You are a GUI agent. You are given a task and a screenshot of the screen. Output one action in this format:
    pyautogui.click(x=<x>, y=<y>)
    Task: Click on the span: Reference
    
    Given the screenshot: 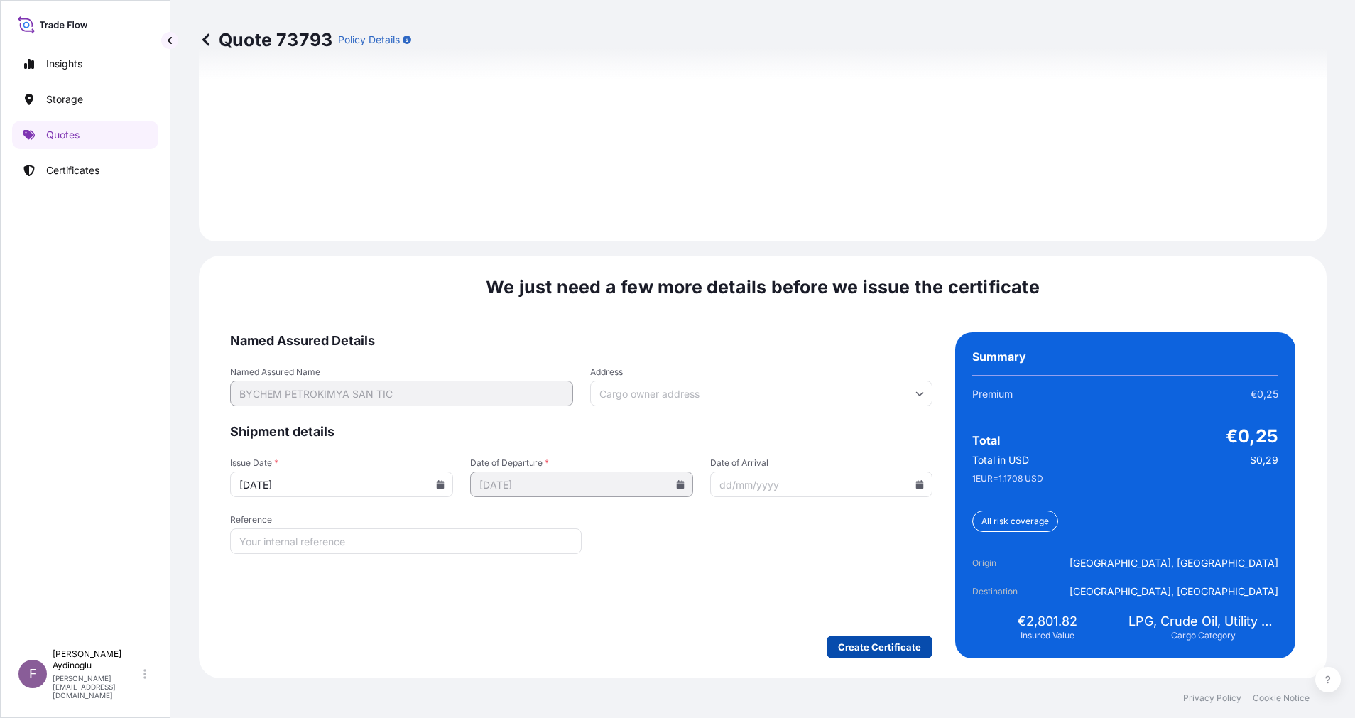 What is the action you would take?
    pyautogui.click(x=406, y=520)
    